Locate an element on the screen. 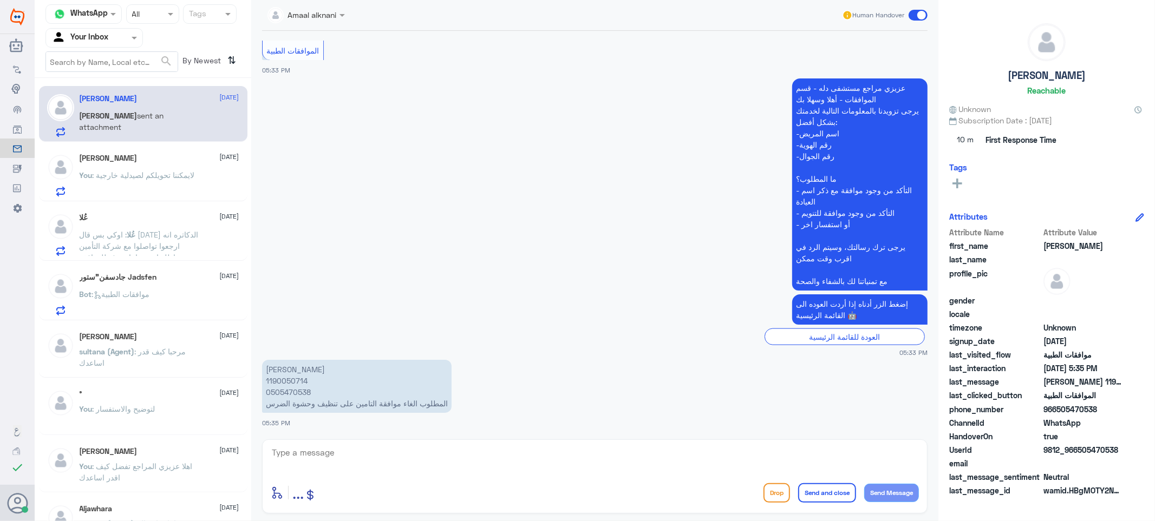 This screenshot has height=521, width=1155. span: search is located at coordinates (166, 61).